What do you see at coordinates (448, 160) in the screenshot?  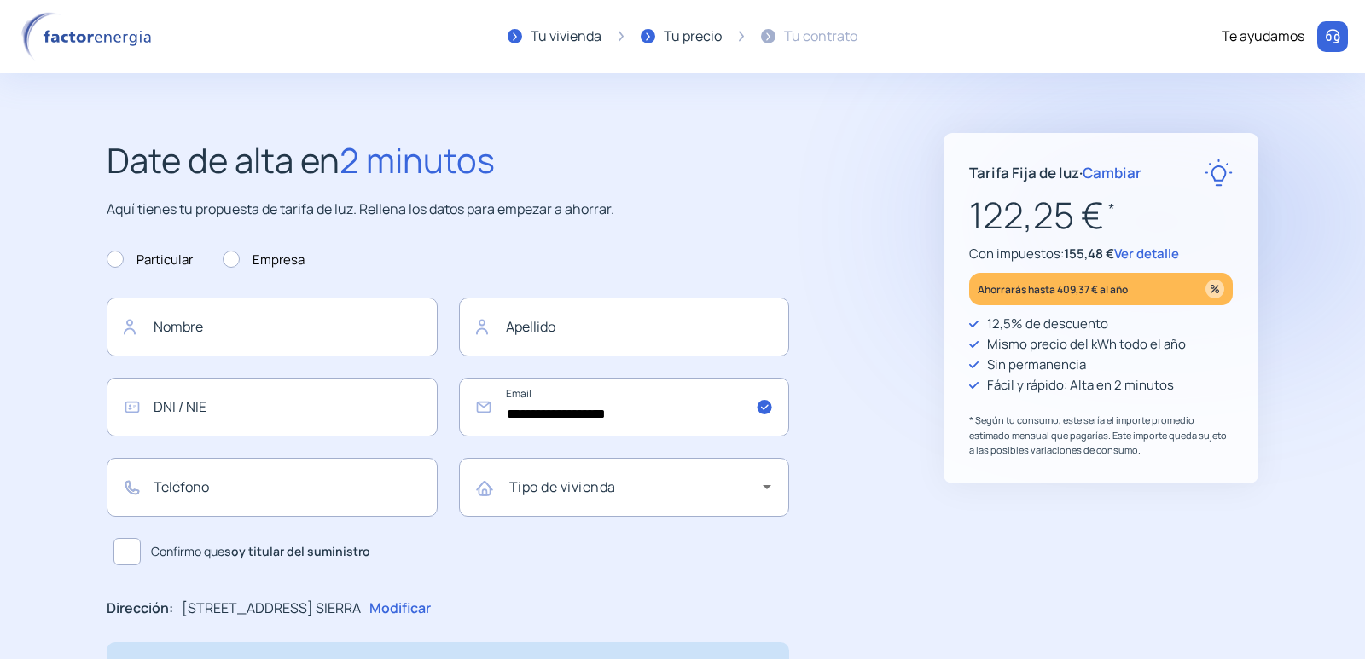 I see `h2: Date de alta en` at bounding box center [448, 160].